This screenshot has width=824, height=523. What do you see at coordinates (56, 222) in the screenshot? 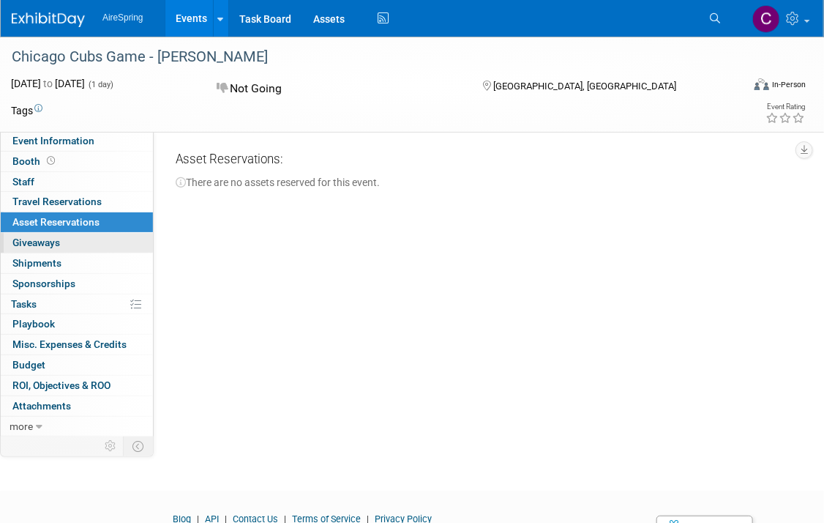
I see `span: Asset Reservations` at bounding box center [56, 222].